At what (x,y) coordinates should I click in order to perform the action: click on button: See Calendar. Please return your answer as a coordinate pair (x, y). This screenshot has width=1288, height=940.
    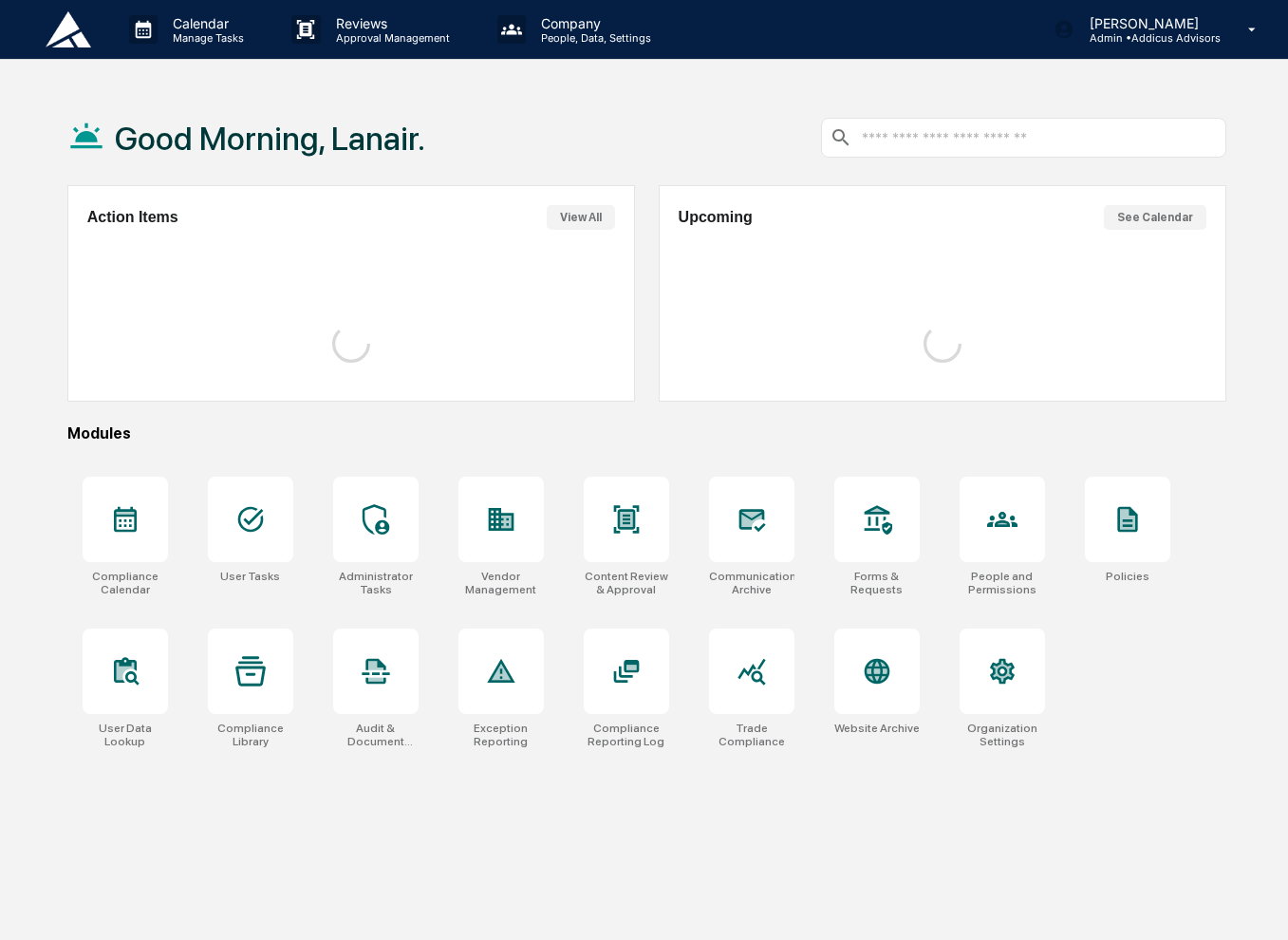
    Looking at the image, I should click on (1155, 217).